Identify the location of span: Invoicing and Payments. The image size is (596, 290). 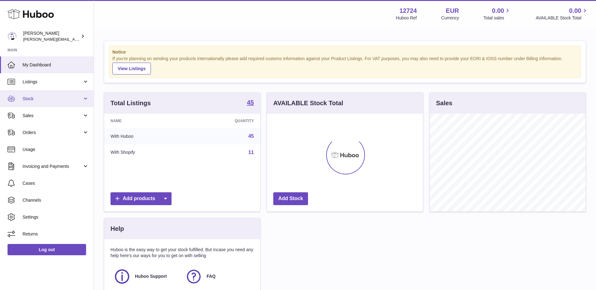
(52, 166).